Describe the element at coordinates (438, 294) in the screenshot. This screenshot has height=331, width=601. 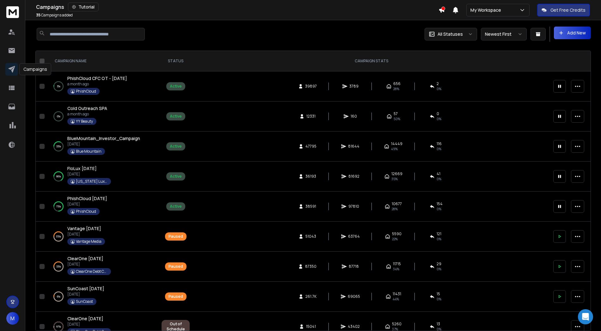
I see `span: 15` at that location.